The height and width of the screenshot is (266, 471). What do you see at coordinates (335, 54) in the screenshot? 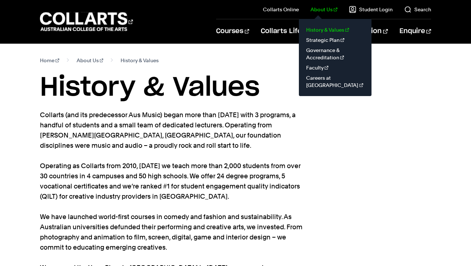
I see `a: Governance & Accreditation` at bounding box center [335, 54].